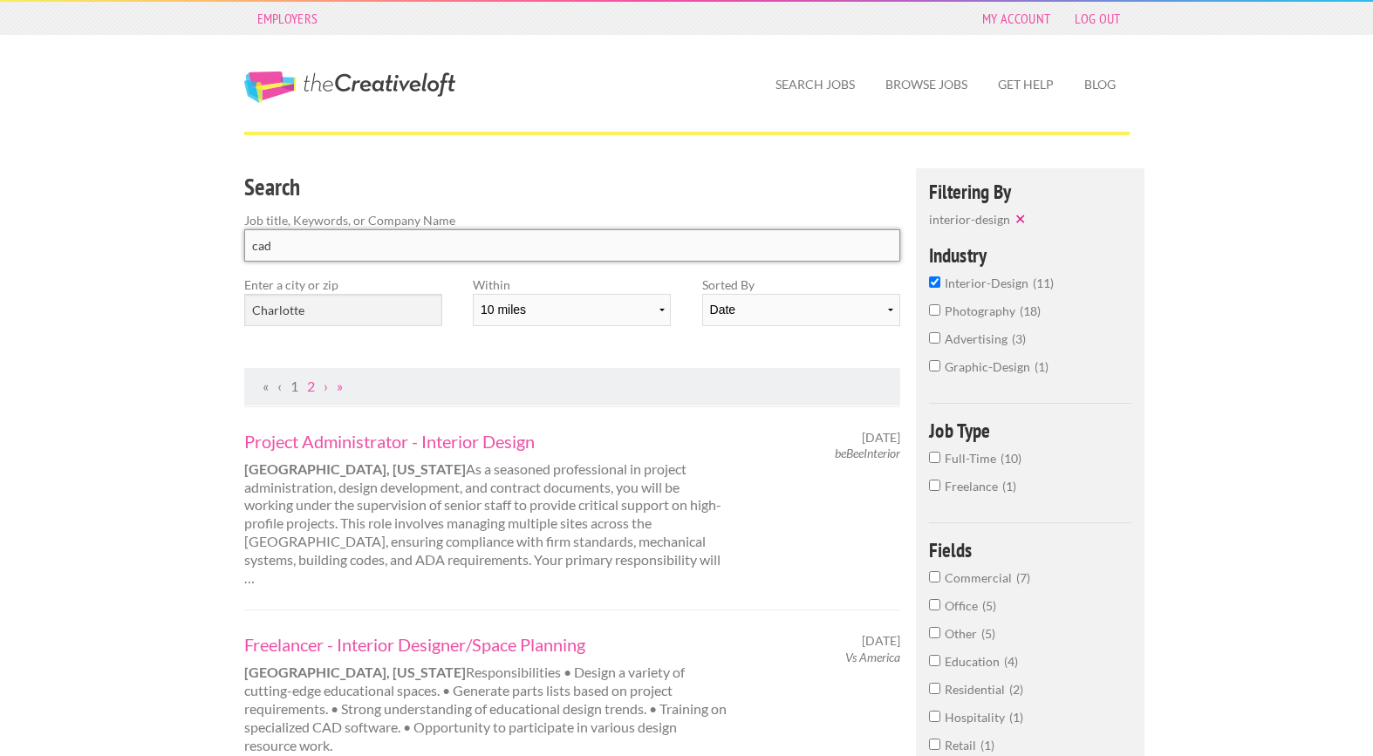  Describe the element at coordinates (1016, 689) in the screenshot. I see `span: 2` at that location.